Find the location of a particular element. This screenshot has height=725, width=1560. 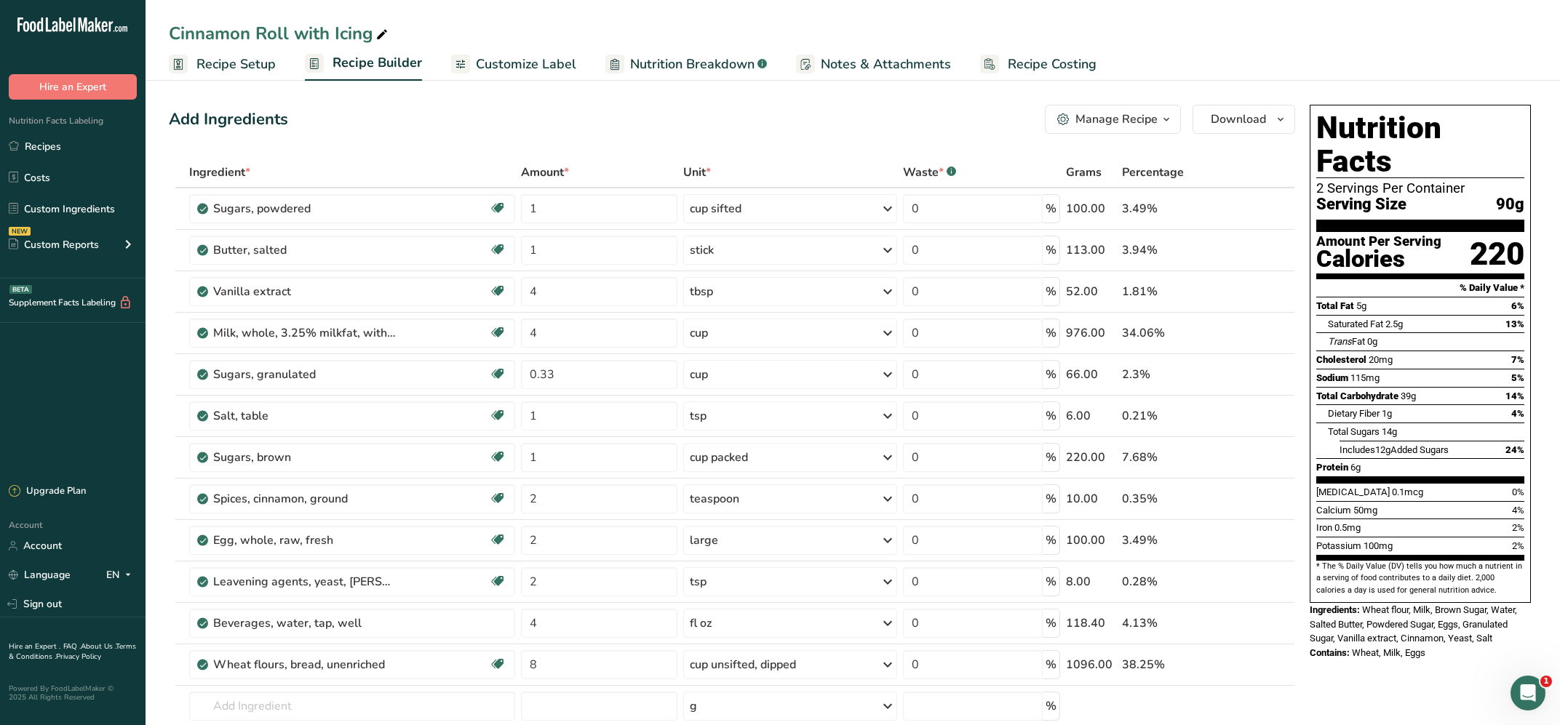

a: Hire an Expert . is located at coordinates (34, 647).